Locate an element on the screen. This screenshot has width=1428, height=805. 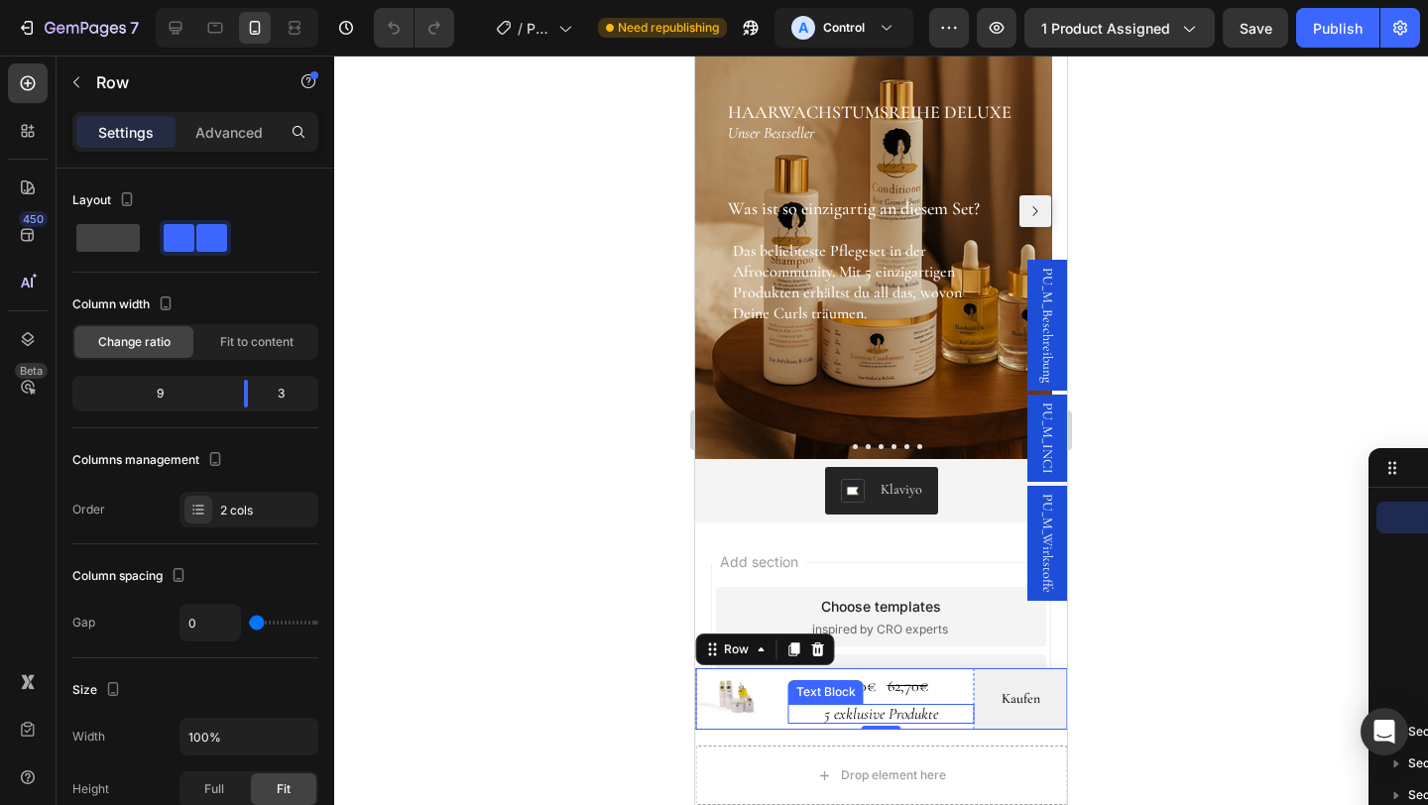
div: Choose templates is located at coordinates (185, 551).